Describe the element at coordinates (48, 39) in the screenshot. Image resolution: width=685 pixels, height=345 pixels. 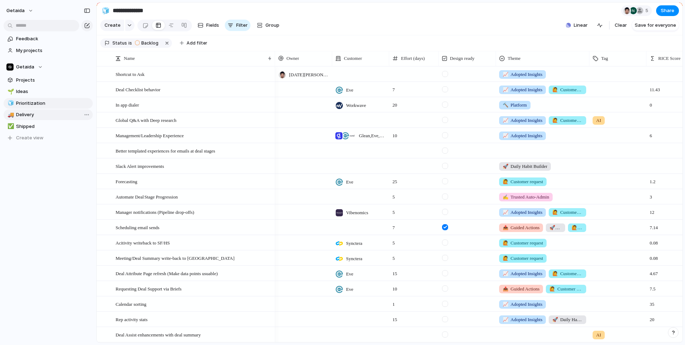
I see `a: Feedback` at that location.